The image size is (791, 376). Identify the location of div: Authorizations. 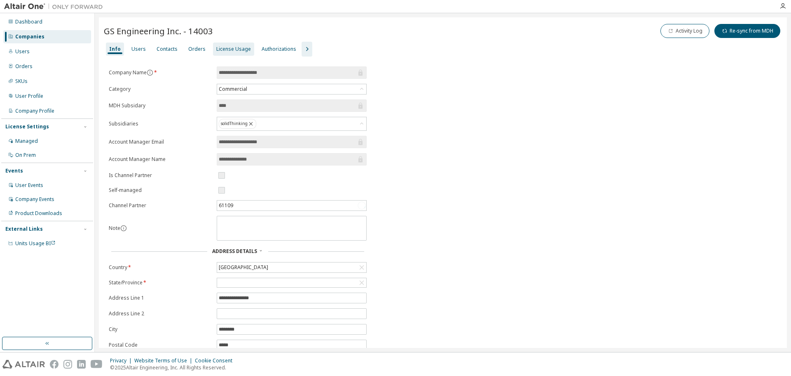
(279, 49).